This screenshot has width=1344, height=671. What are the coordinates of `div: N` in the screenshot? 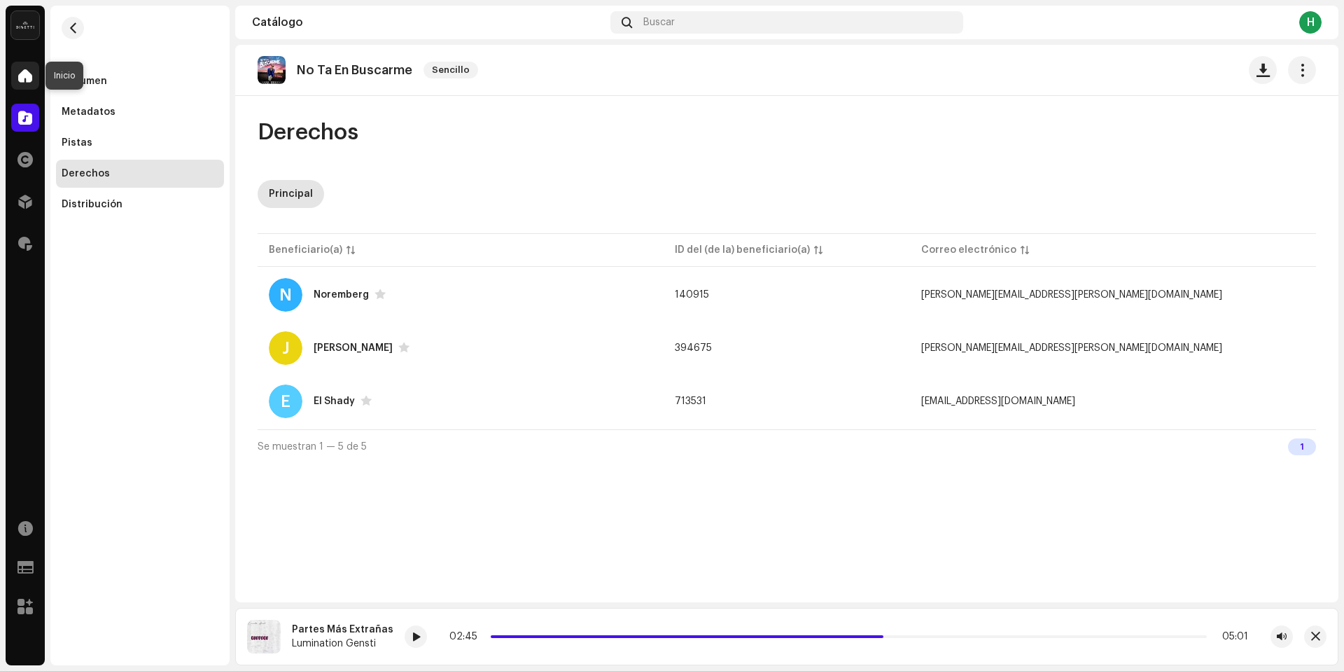 It's located at (286, 295).